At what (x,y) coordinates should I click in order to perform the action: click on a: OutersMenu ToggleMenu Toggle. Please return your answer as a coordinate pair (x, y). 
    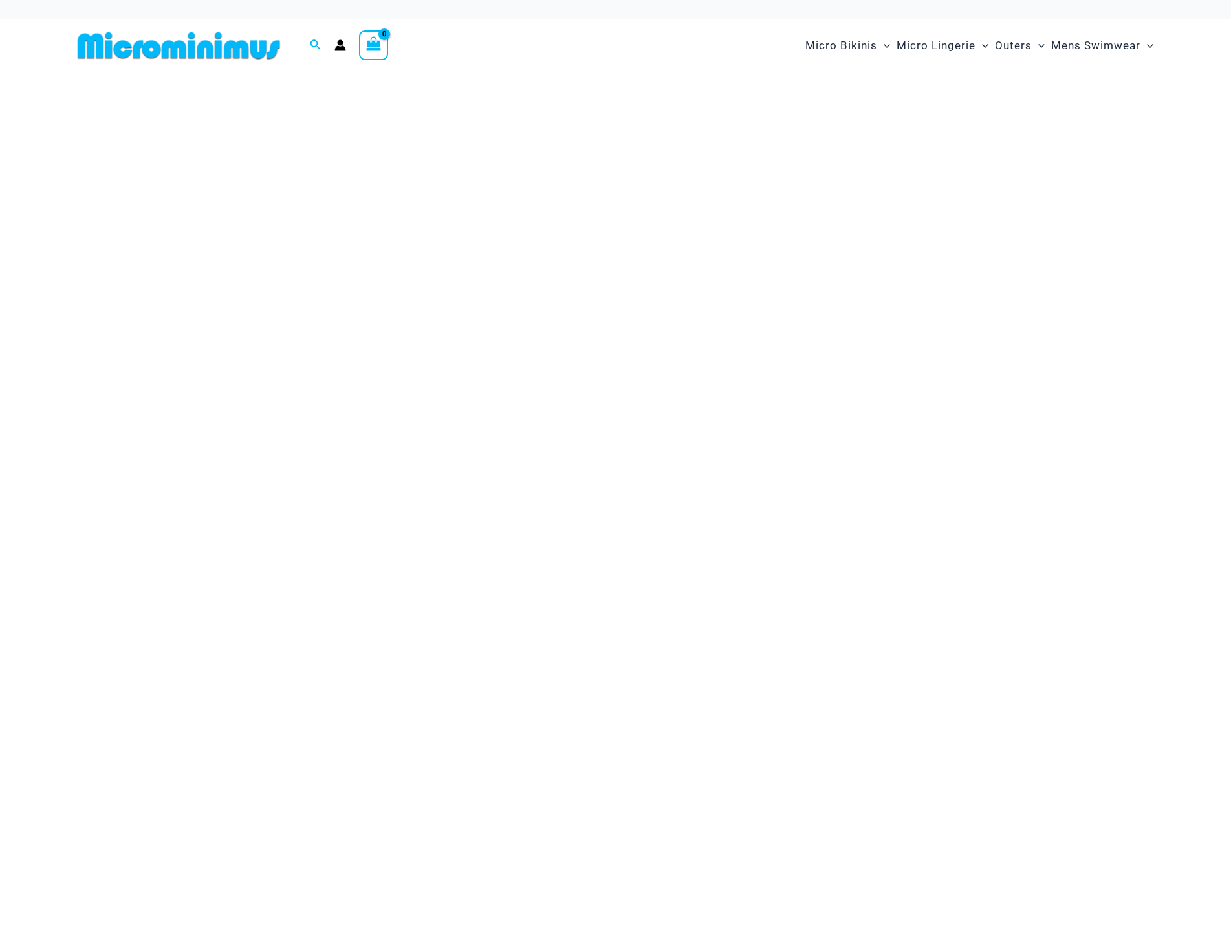
    Looking at the image, I should click on (1019, 45).